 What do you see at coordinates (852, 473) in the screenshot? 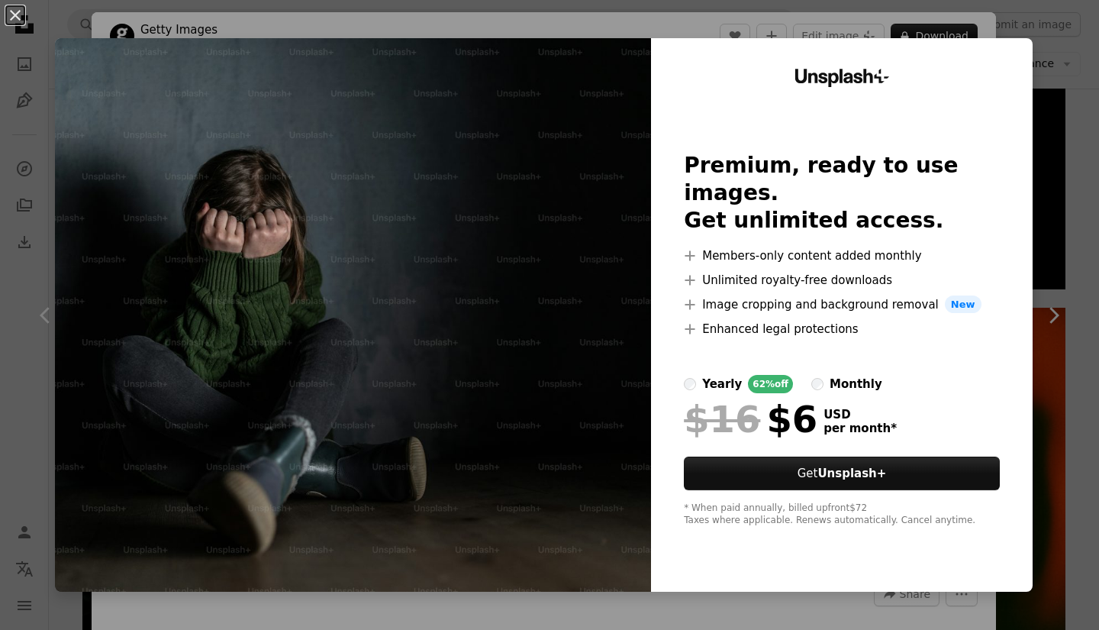
I see `strong: Unsplash+` at bounding box center [852, 473].